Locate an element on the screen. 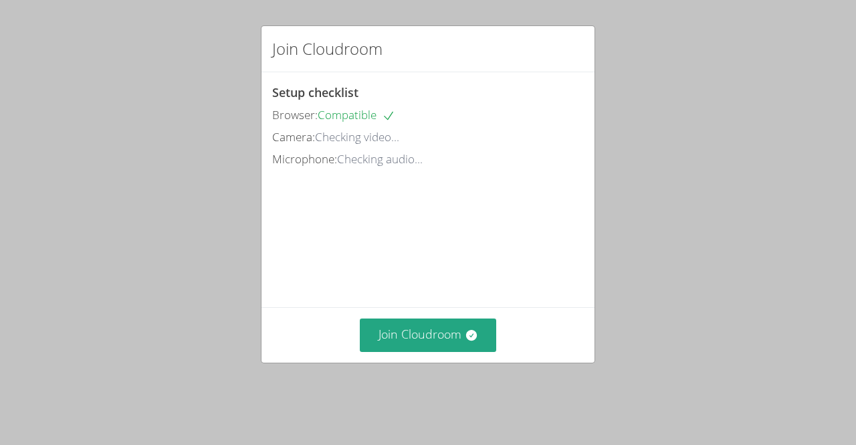  span: Setup checklist is located at coordinates (315, 92).